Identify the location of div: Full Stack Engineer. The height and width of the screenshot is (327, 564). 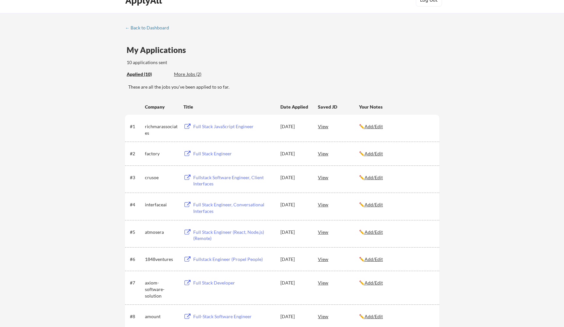
(234, 153).